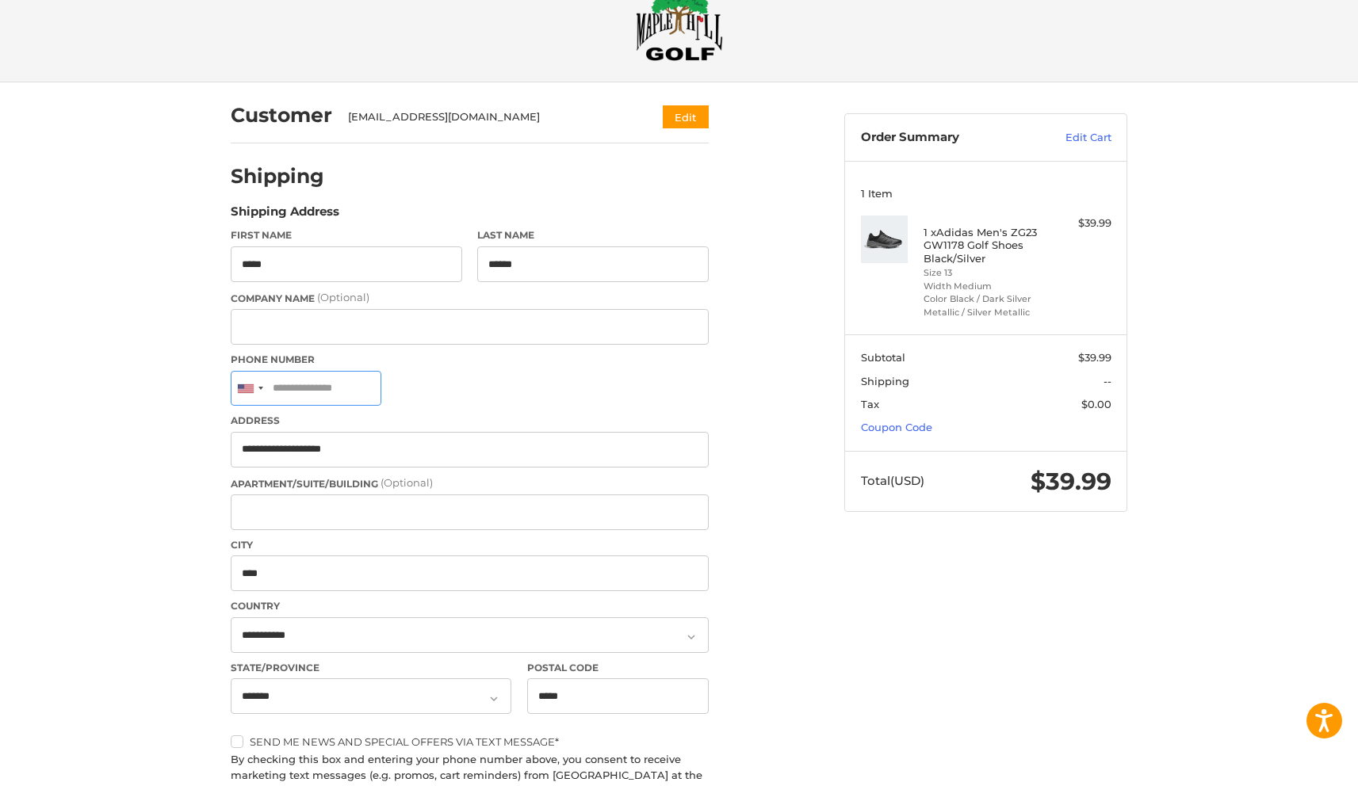 Image resolution: width=1358 pixels, height=786 pixels. Describe the element at coordinates (281, 115) in the screenshot. I see `h2: Customer` at that location.